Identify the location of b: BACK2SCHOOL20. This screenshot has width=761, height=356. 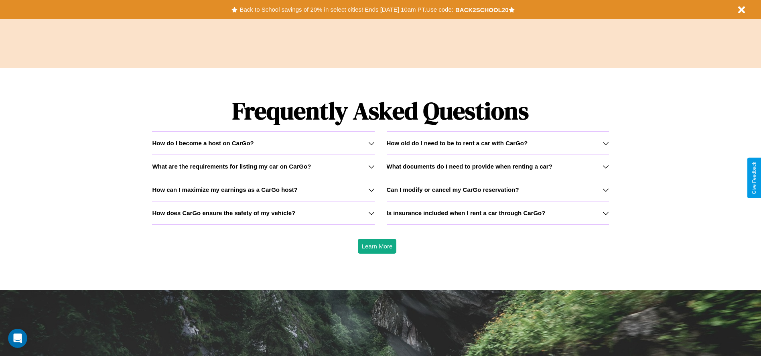
(482, 10).